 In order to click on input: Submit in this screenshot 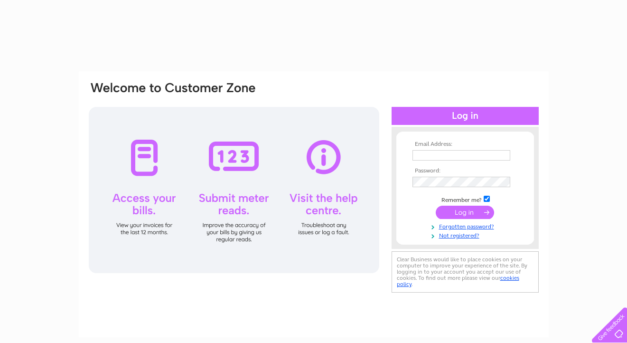, I will do `click(465, 212)`.